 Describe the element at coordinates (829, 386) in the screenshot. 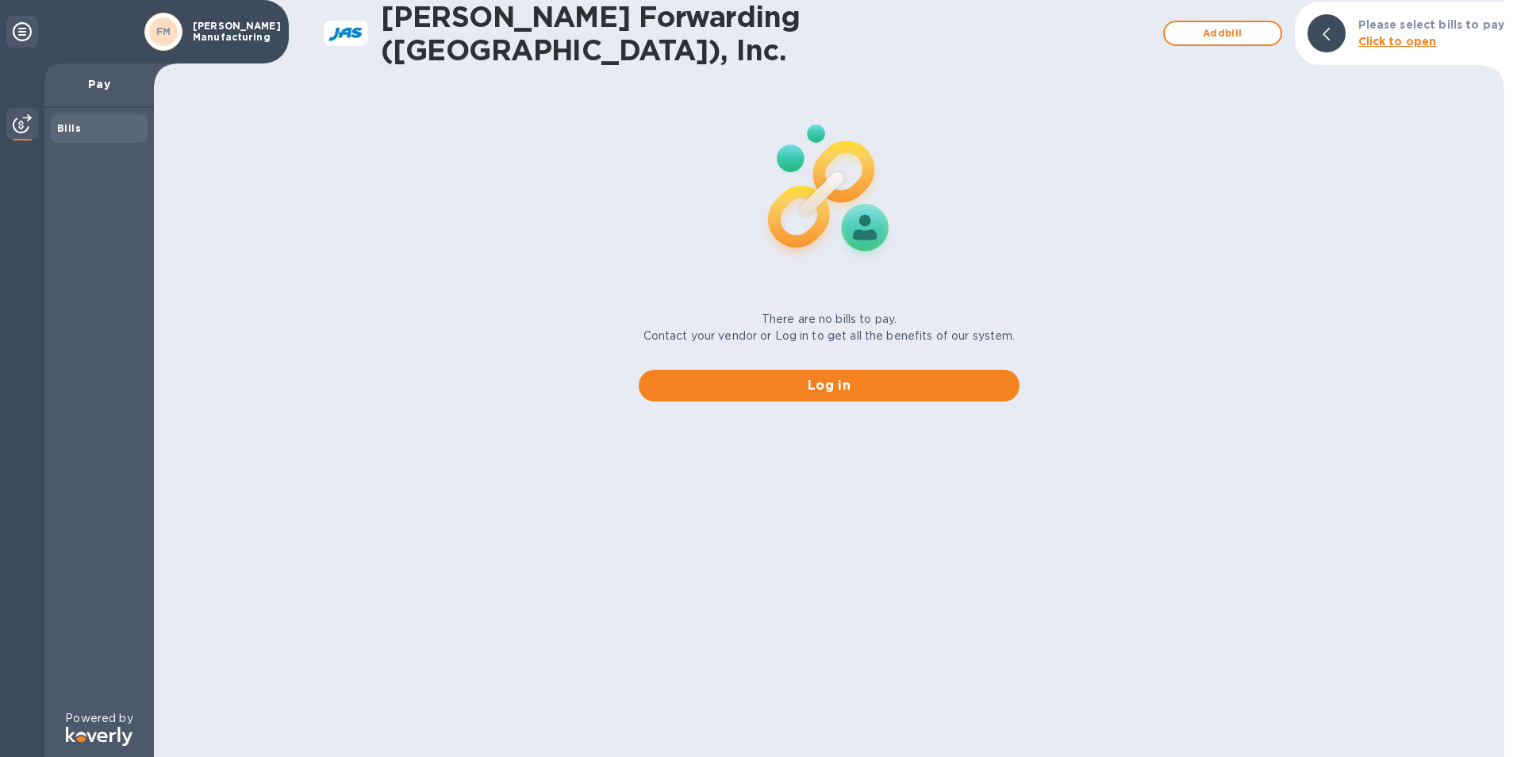

I see `span: Log in` at that location.